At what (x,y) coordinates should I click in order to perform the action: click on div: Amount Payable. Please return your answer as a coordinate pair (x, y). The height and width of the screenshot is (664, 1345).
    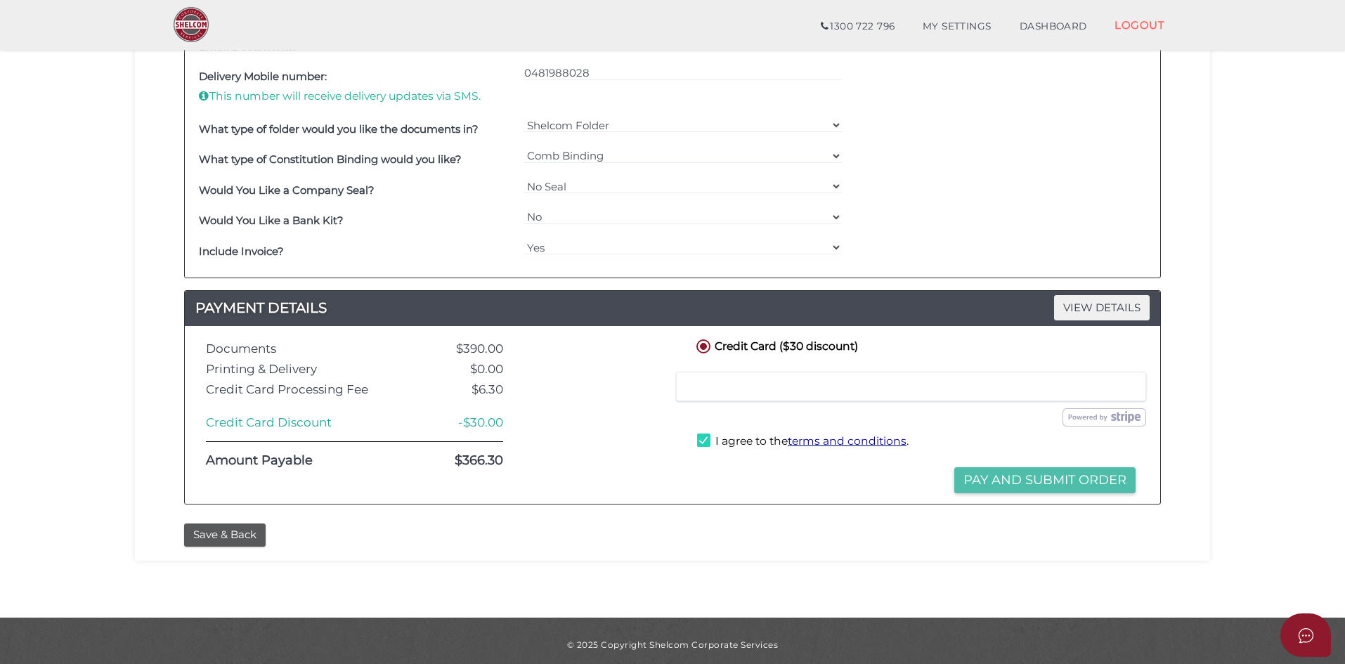
    Looking at the image, I should click on (298, 461).